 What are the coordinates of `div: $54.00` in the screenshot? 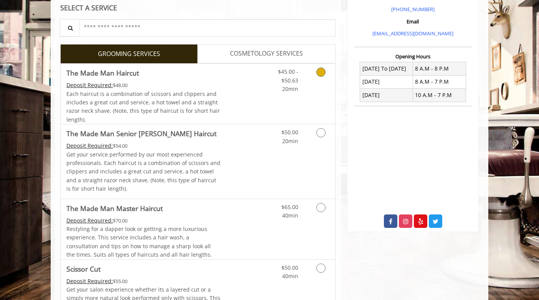 It's located at (143, 146).